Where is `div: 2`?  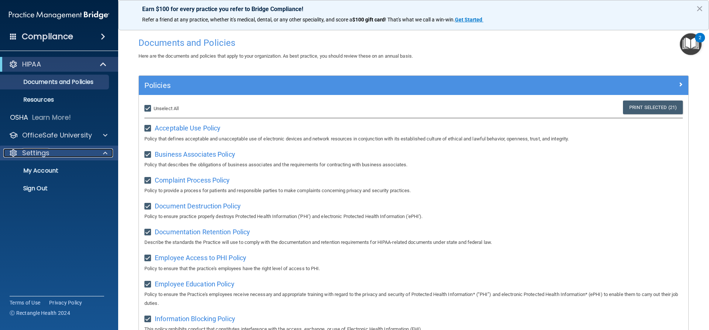
div: 2 is located at coordinates (700, 42).